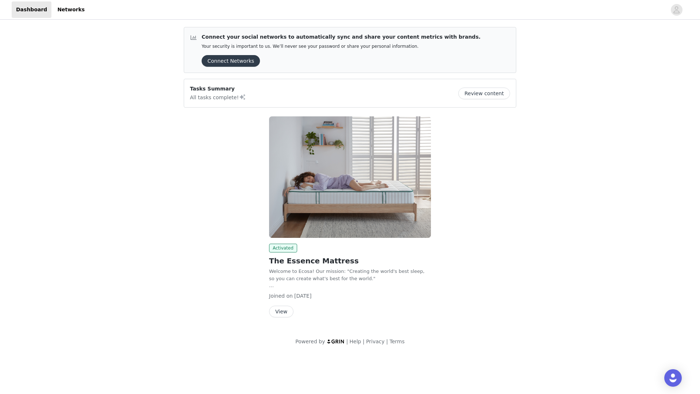 The width and height of the screenshot is (700, 394). I want to click on h2: The Essence Mattress, so click(350, 261).